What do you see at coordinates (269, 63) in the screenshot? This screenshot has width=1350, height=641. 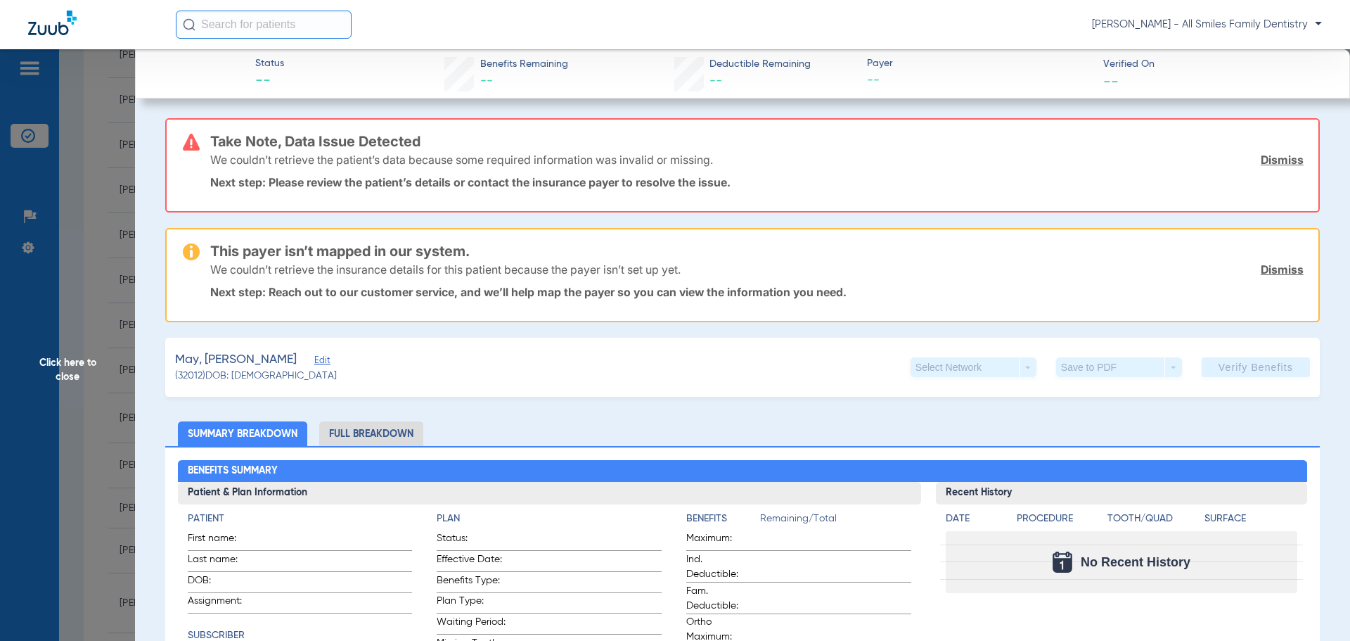 I see `span: Status` at bounding box center [269, 63].